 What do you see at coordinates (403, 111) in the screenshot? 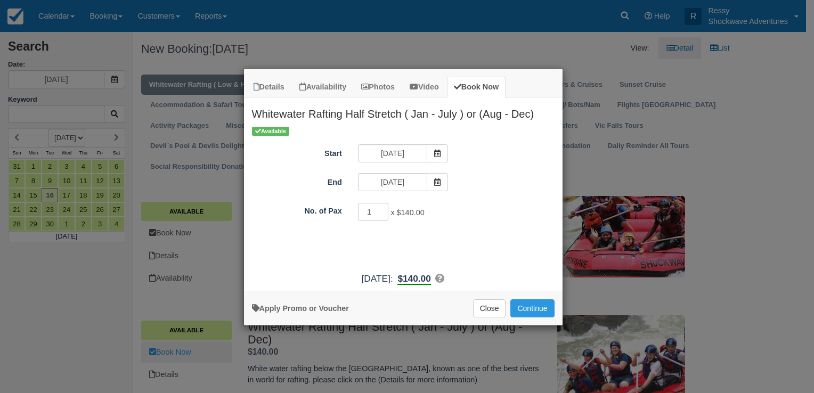
I see `h2: Whitewater Rafting Half Stretch ( Jan - July ) or (Aug - Dec)` at bounding box center [403, 111].